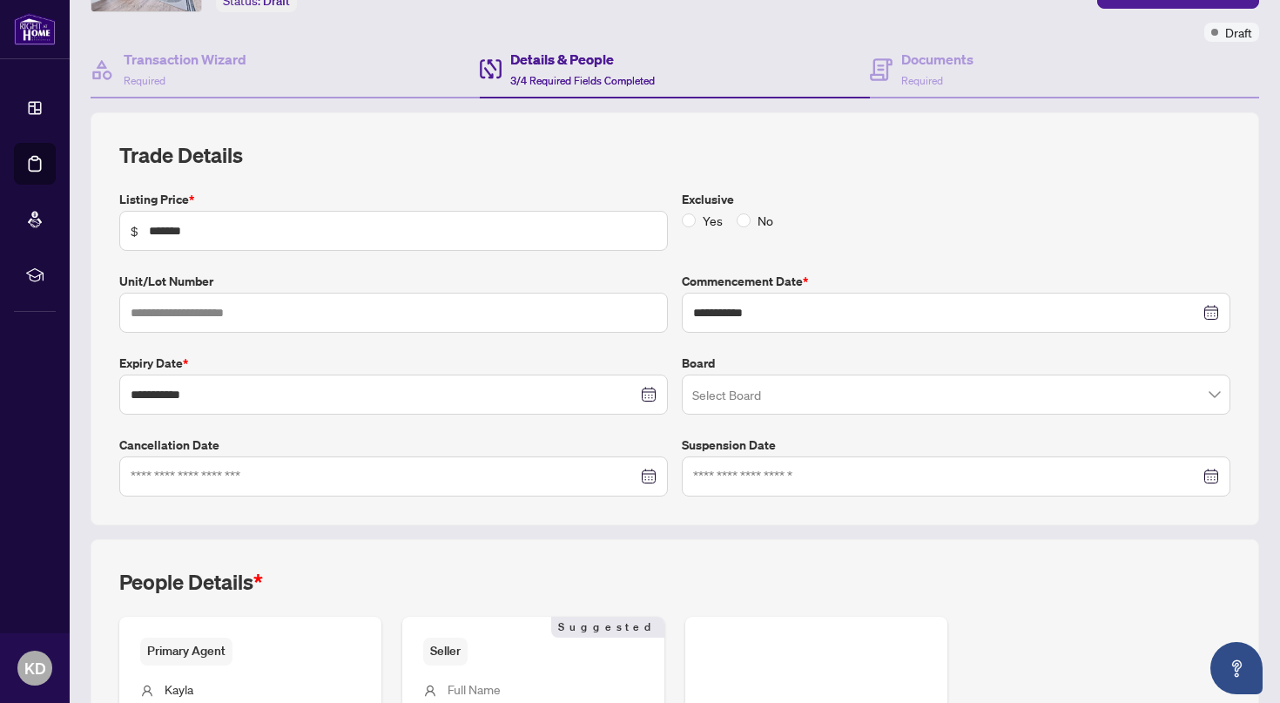 The image size is (1280, 703). Describe the element at coordinates (35, 668) in the screenshot. I see `span: KD` at that location.